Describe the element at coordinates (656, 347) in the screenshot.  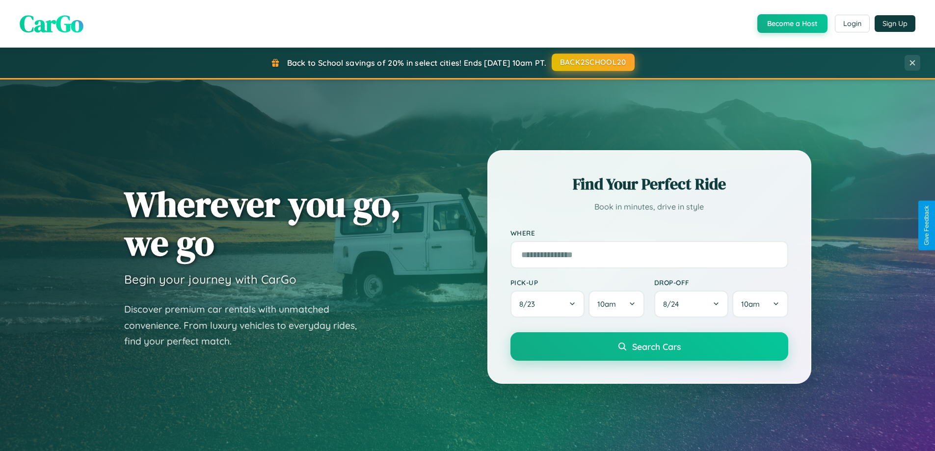
I see `span: Search Cars` at that location.